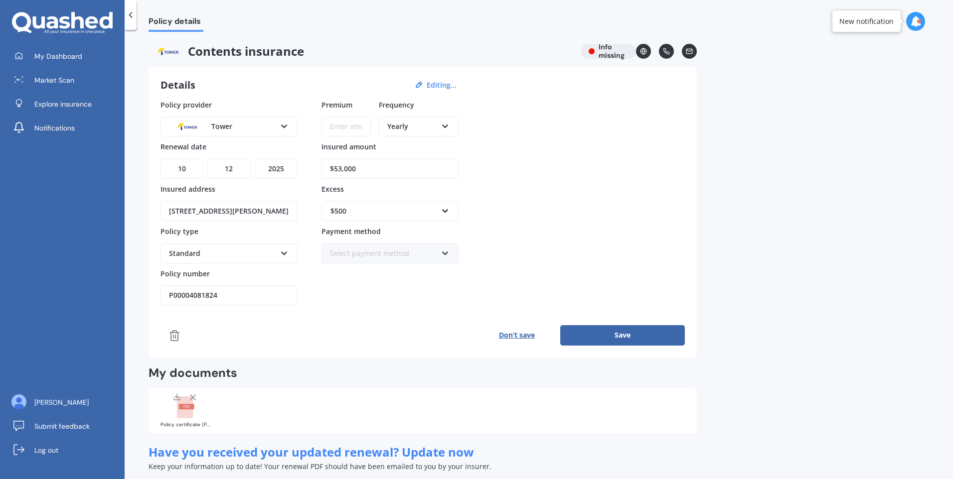 This screenshot has width=953, height=479. Describe the element at coordinates (178, 85) in the screenshot. I see `h3: Details` at that location.